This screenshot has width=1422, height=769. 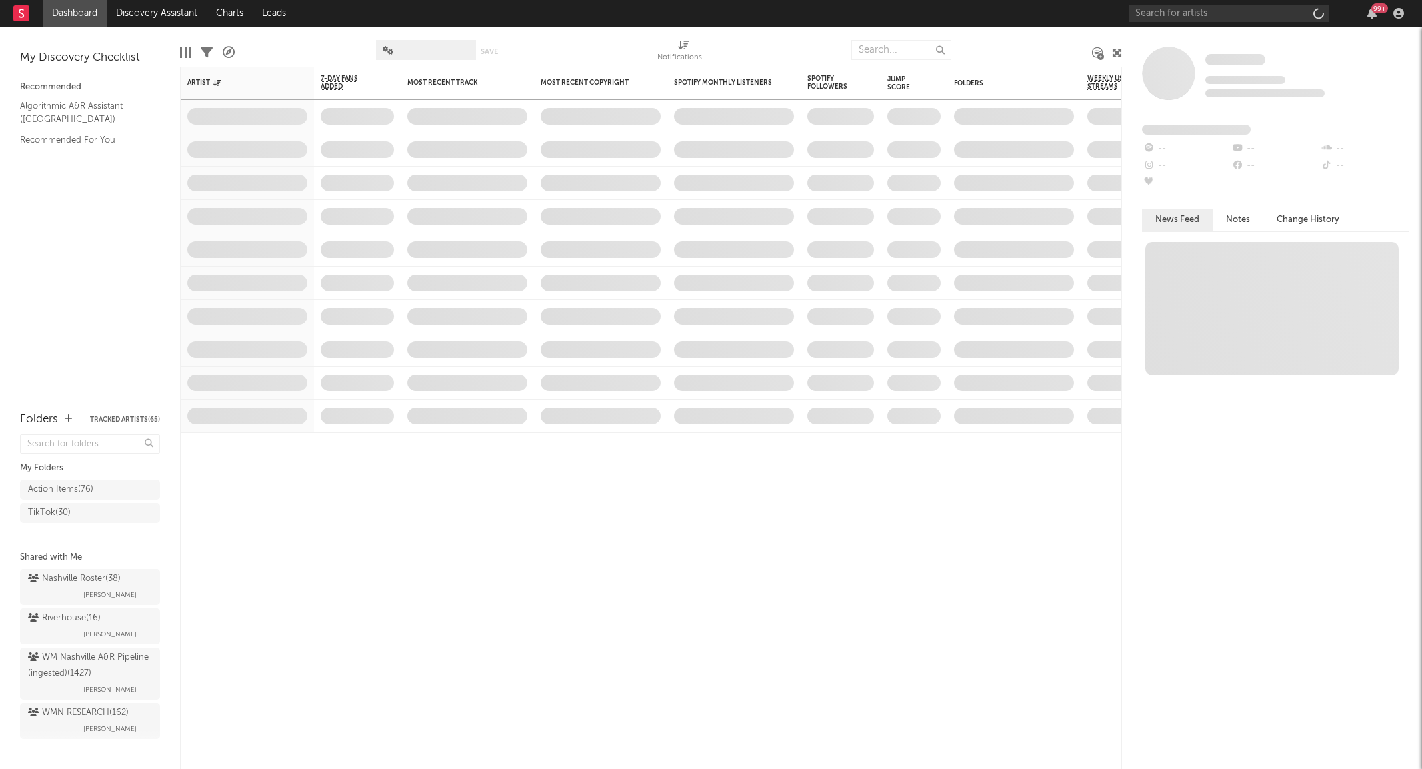 I want to click on div: Most Recent Track, so click(x=457, y=83).